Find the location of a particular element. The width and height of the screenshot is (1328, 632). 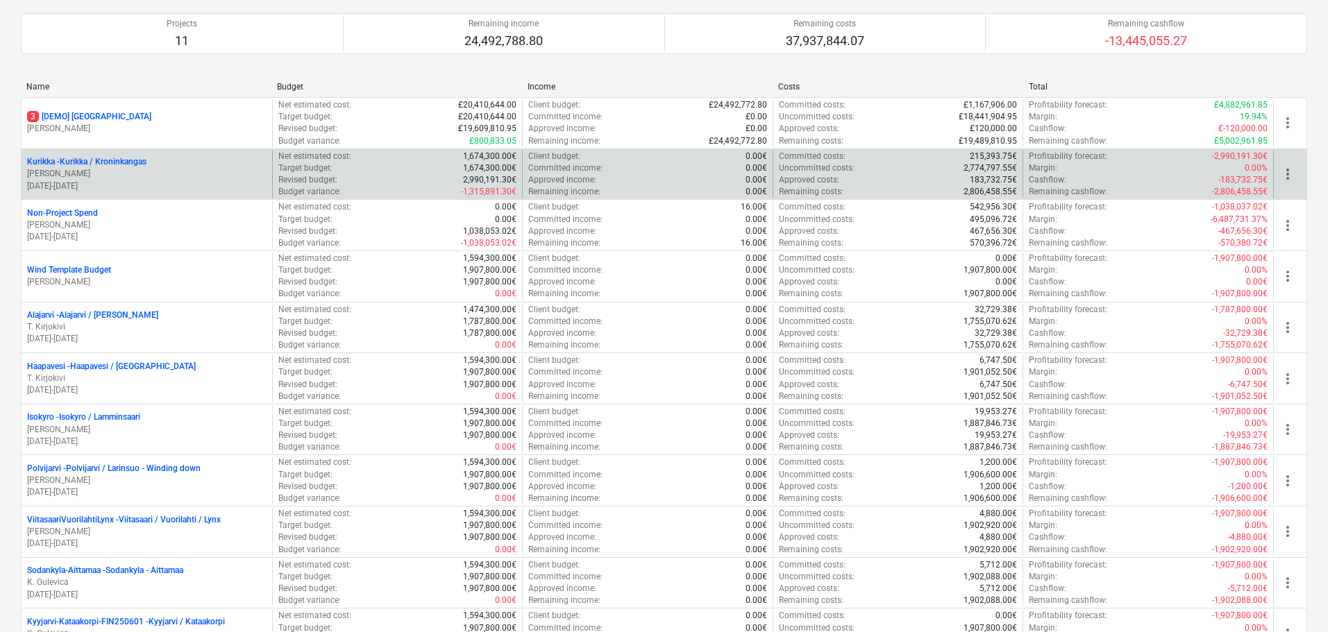

p: Kyyjarvi-Kataakorpi-FIN250601 - Kyyjarvi / Kataakorpi is located at coordinates (126, 622).